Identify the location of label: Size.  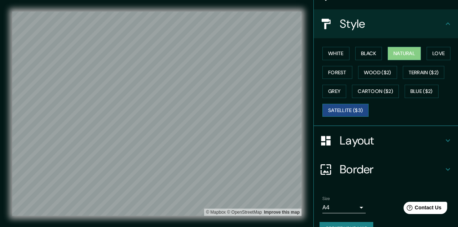
(326, 199).